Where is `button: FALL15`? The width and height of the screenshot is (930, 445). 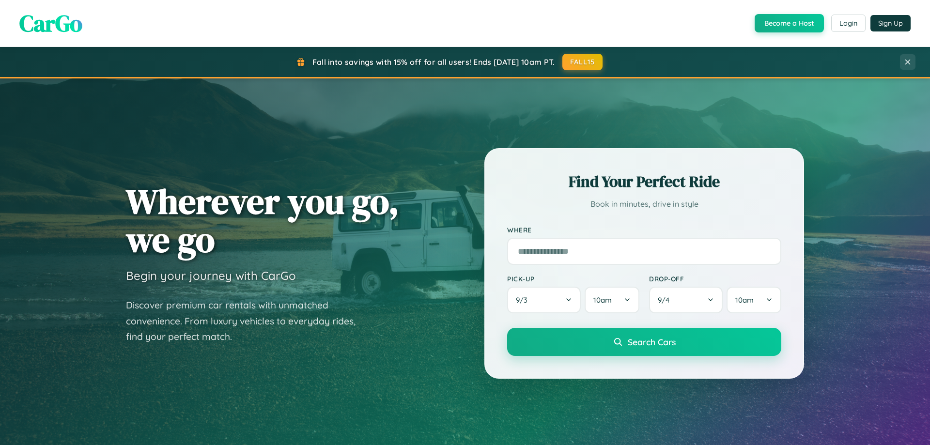
button: FALL15 is located at coordinates (583, 62).